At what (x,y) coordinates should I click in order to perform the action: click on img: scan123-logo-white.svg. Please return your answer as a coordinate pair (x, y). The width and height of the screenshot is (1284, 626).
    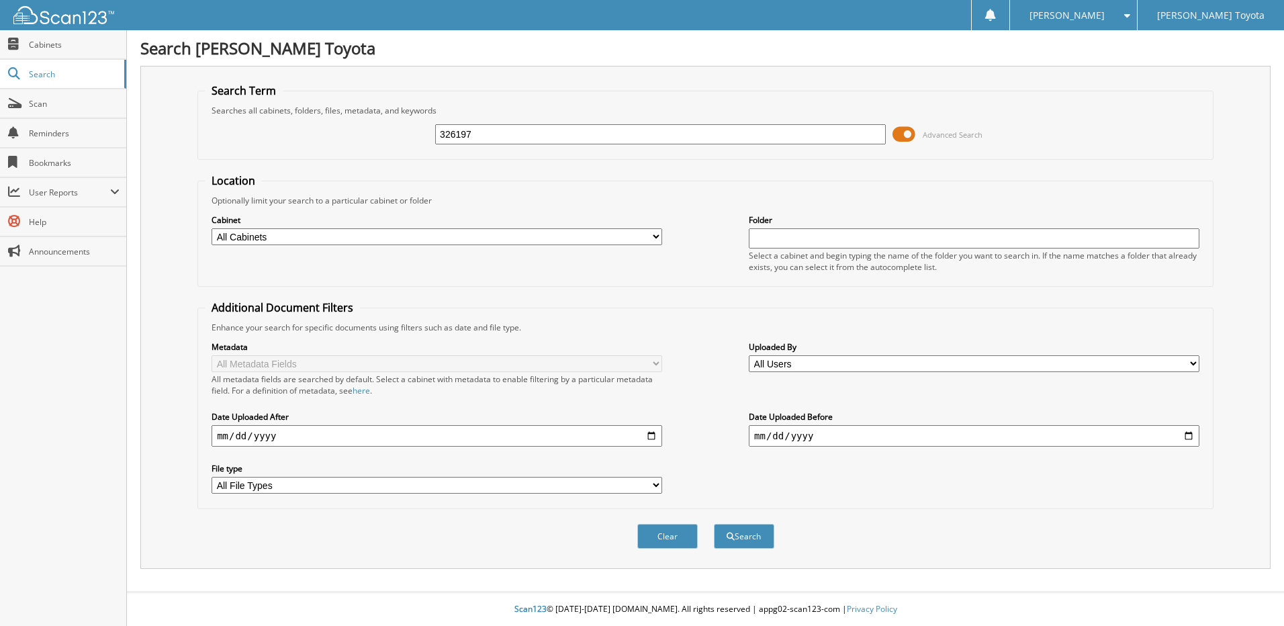
    Looking at the image, I should click on (64, 15).